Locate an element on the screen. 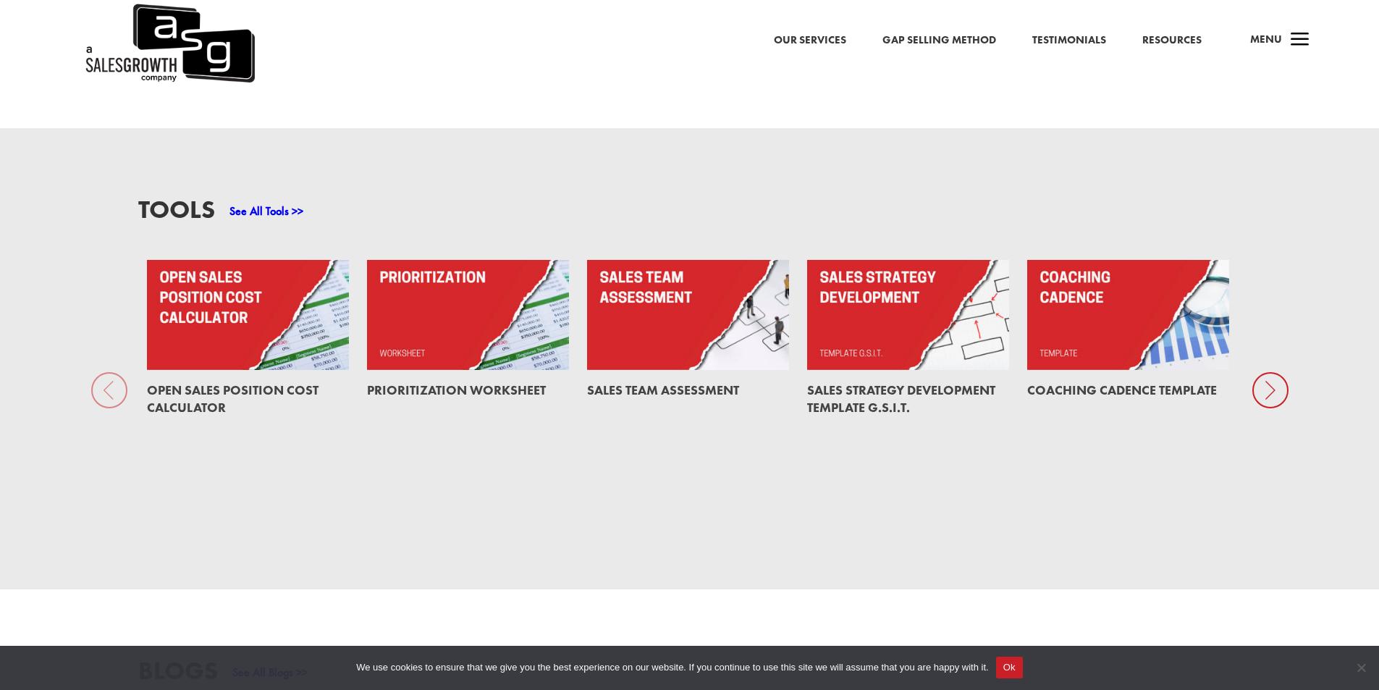  a: See All Tools >> is located at coordinates (266, 211).